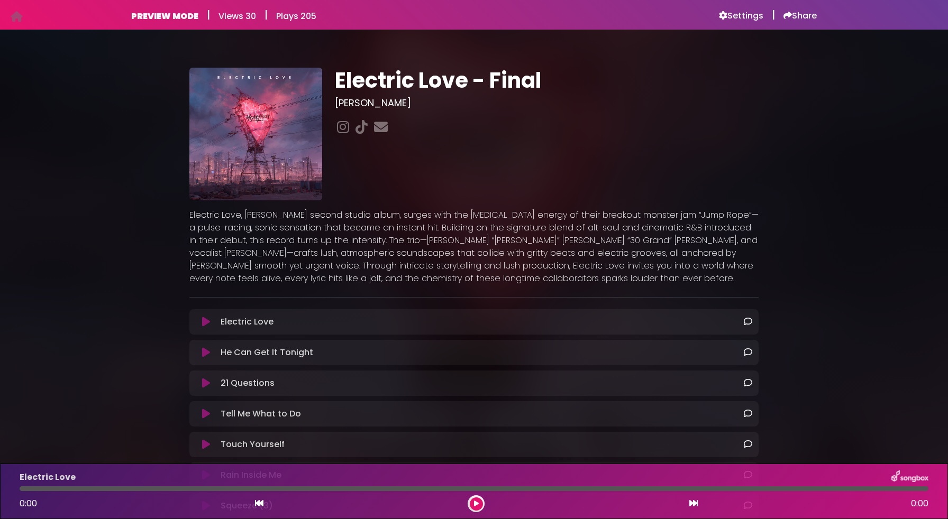  What do you see at coordinates (799, 16) in the screenshot?
I see `h6: Share` at bounding box center [799, 16].